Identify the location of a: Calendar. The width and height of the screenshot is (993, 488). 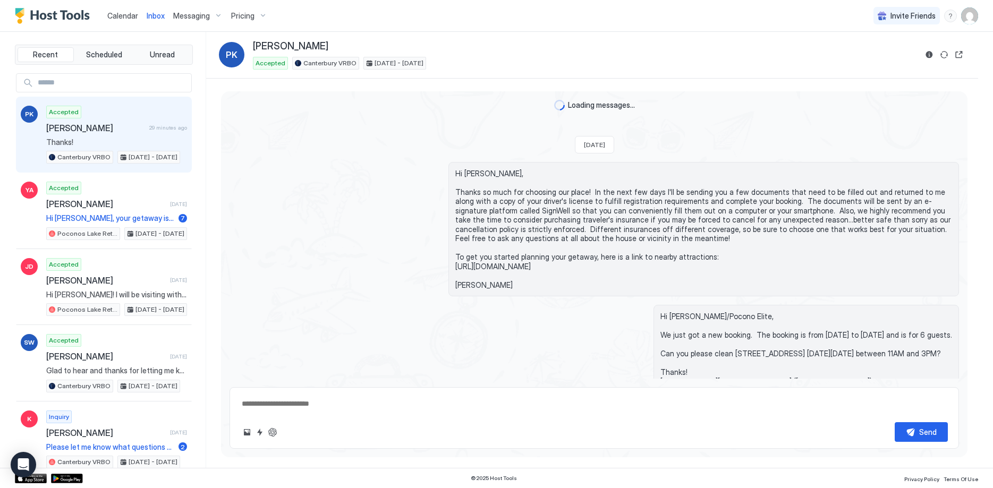
(123, 15).